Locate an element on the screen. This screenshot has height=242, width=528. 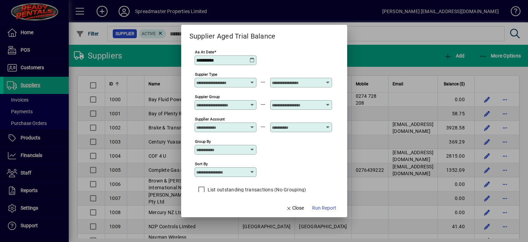
button: Run Report is located at coordinates (324, 208).